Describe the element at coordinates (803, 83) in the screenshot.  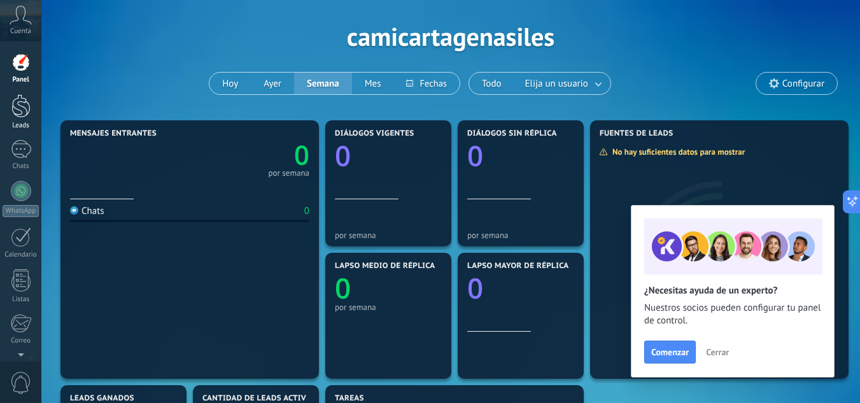
I see `span: Configurar` at that location.